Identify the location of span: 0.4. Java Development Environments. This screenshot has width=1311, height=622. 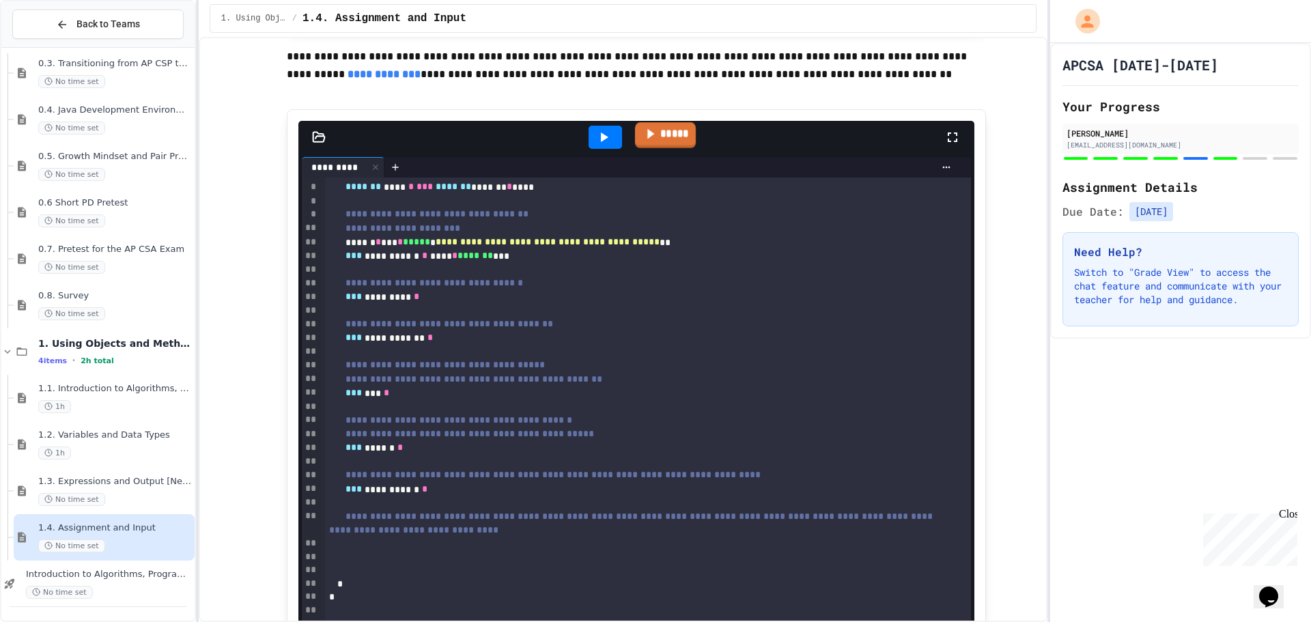
(115, 110).